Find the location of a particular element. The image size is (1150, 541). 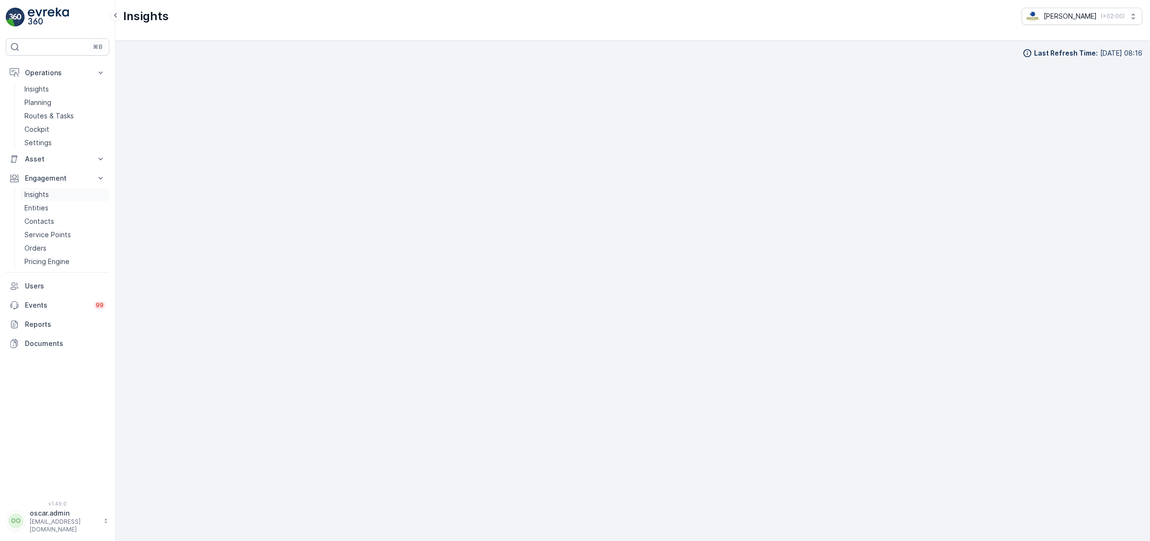

a: Planning is located at coordinates (65, 103).